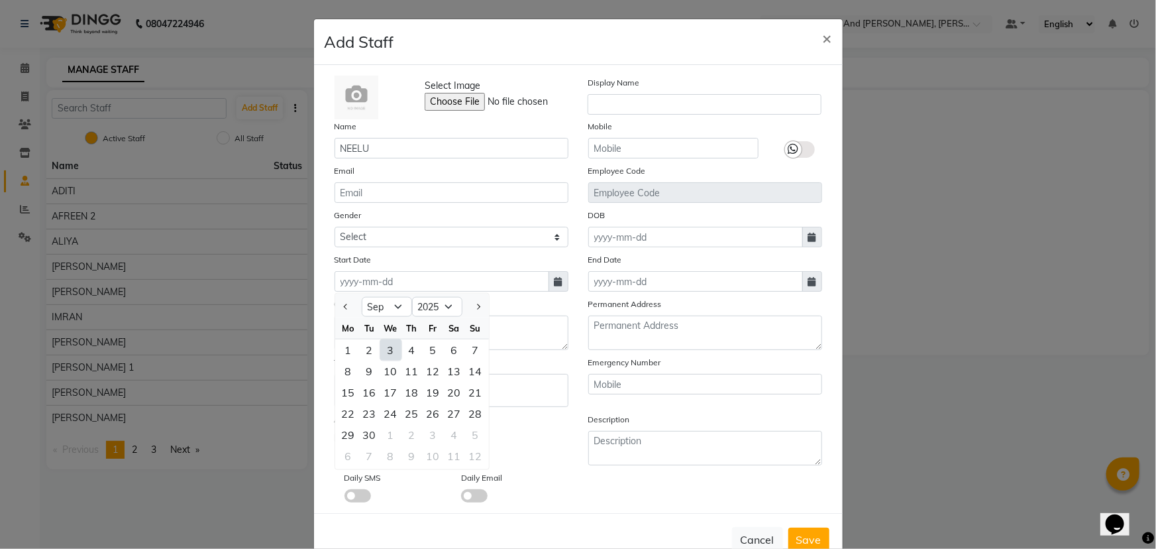 Image resolution: width=1156 pixels, height=549 pixels. Describe the element at coordinates (391, 350) in the screenshot. I see `div: Wednesday, September 3, 2025` at that location.